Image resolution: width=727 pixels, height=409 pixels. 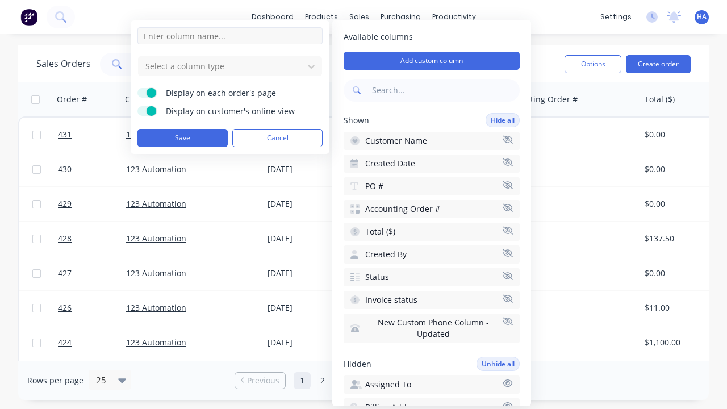 I want to click on div: products, so click(x=321, y=17).